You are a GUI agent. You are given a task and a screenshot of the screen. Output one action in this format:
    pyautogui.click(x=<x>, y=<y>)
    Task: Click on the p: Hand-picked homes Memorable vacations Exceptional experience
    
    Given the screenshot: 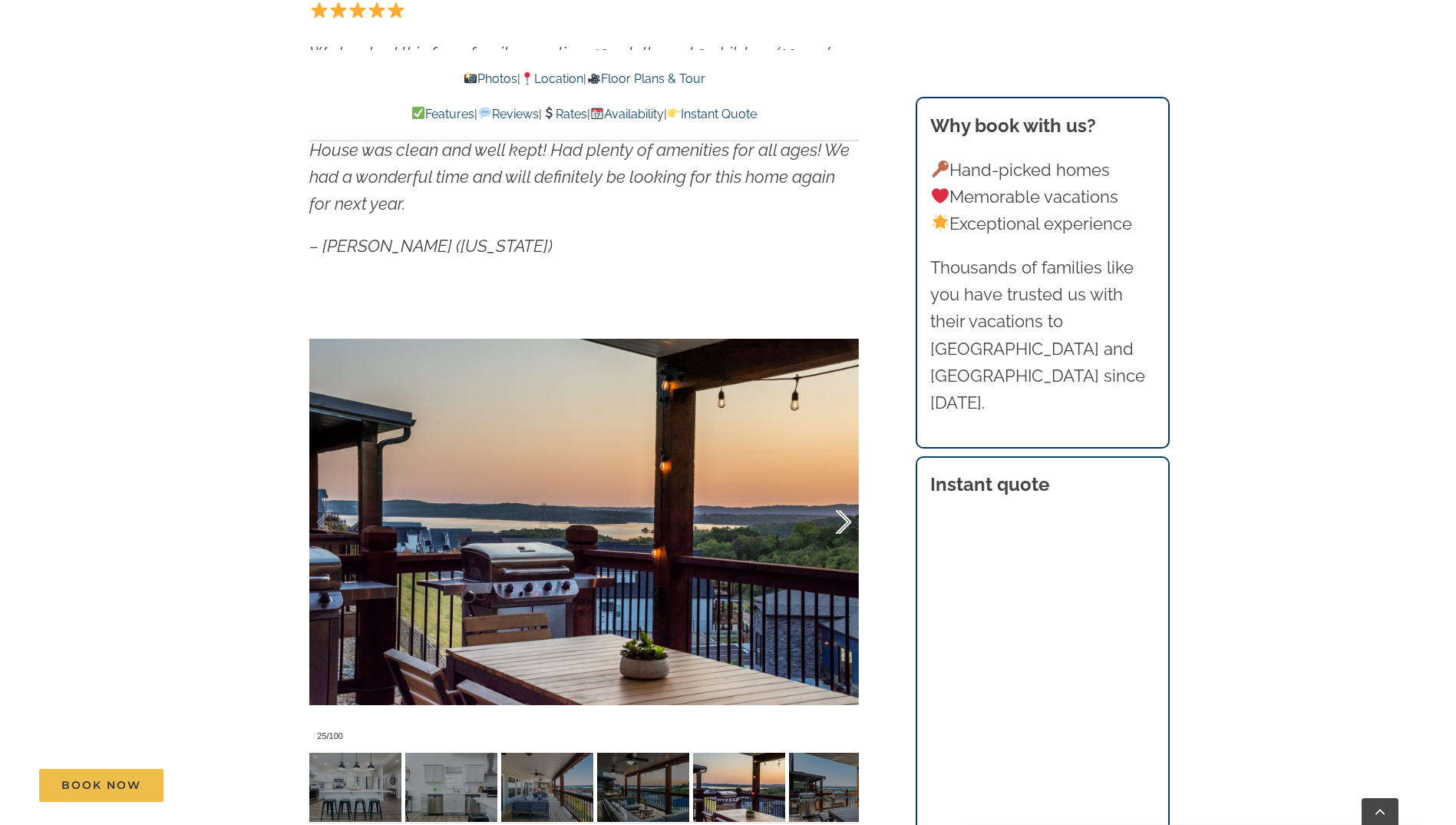 What is the action you would take?
    pyautogui.click(x=1043, y=198)
    